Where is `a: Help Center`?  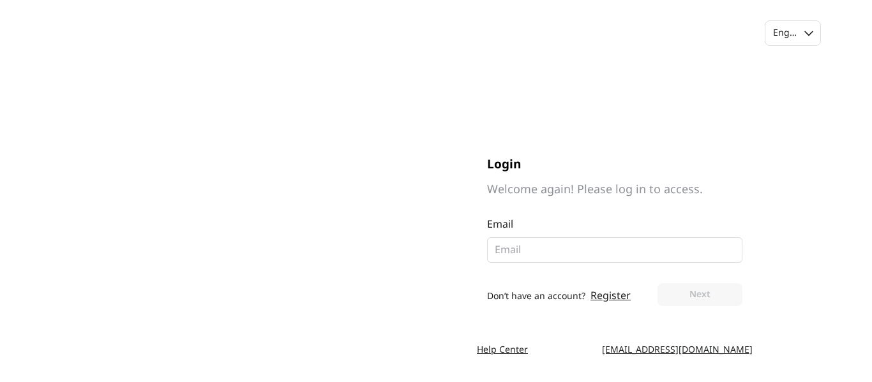 a: Help Center is located at coordinates (502, 350).